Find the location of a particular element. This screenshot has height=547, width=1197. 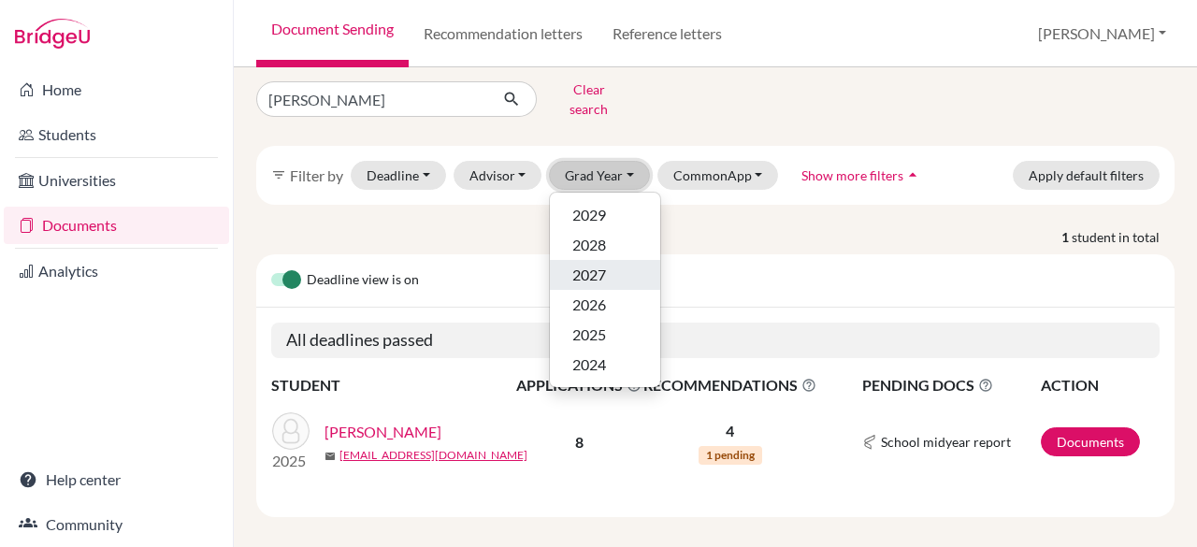

a: Help center is located at coordinates (116, 480).